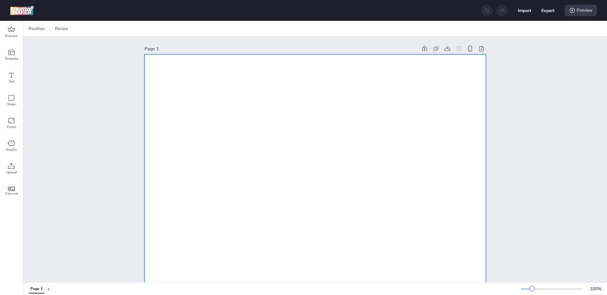 Image resolution: width=607 pixels, height=295 pixels. What do you see at coordinates (524, 10) in the screenshot?
I see `button: Import` at bounding box center [524, 10].